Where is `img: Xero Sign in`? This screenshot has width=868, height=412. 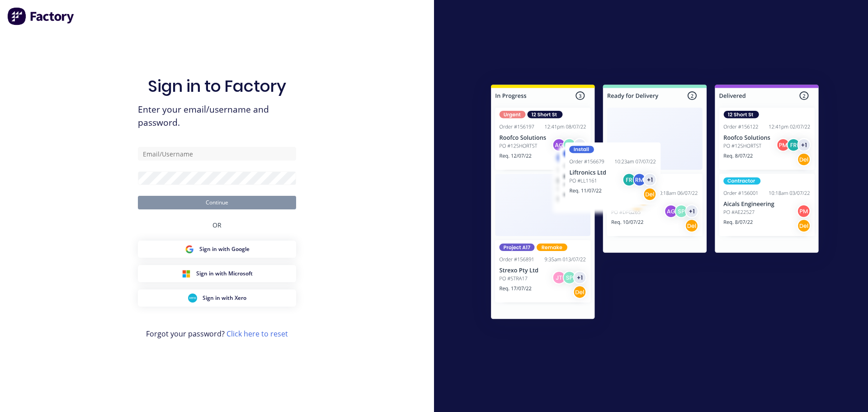 img: Xero Sign in is located at coordinates (193, 298).